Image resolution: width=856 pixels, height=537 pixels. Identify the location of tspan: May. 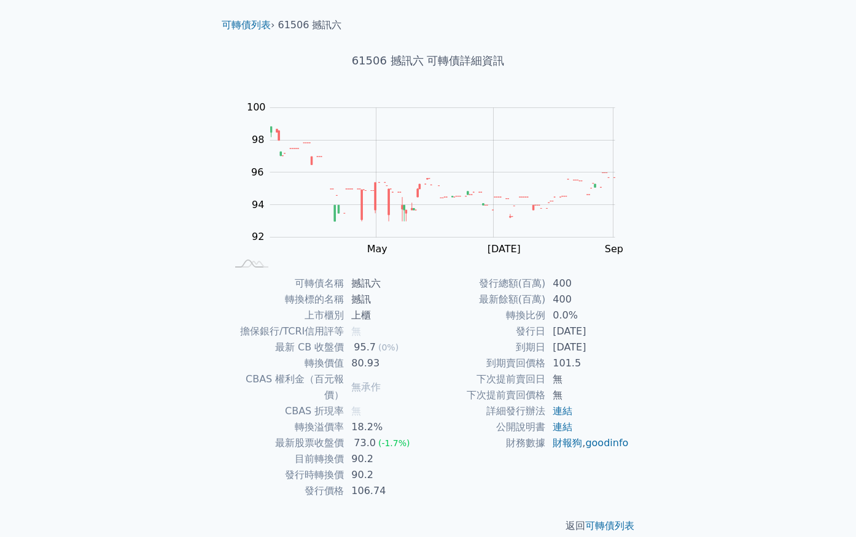
(377, 249).